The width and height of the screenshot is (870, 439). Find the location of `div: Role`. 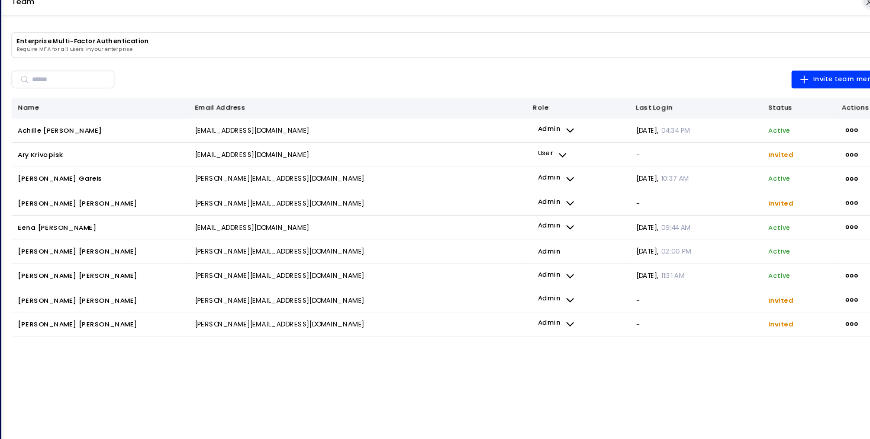

div: Role is located at coordinates (565, 113).